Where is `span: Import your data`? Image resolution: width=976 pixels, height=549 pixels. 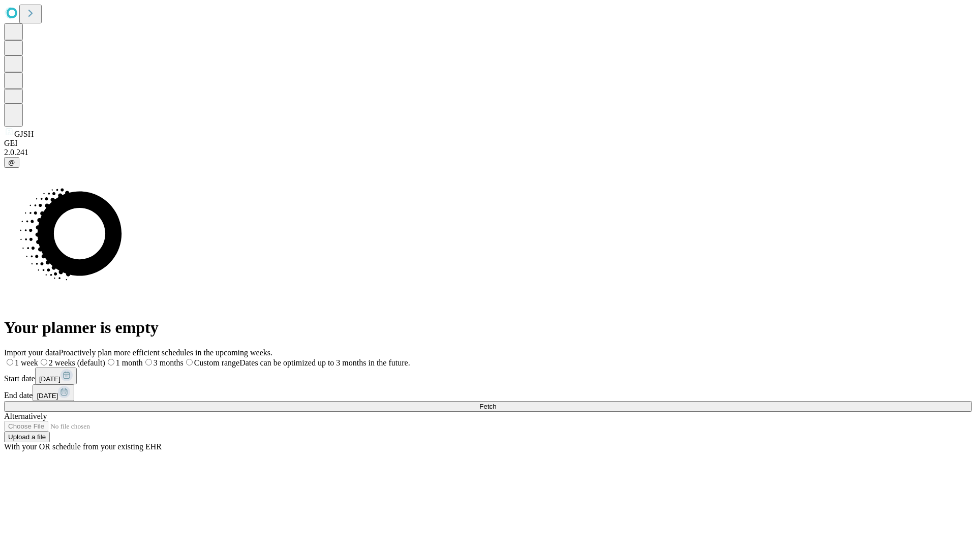 span: Import your data is located at coordinates (32, 352).